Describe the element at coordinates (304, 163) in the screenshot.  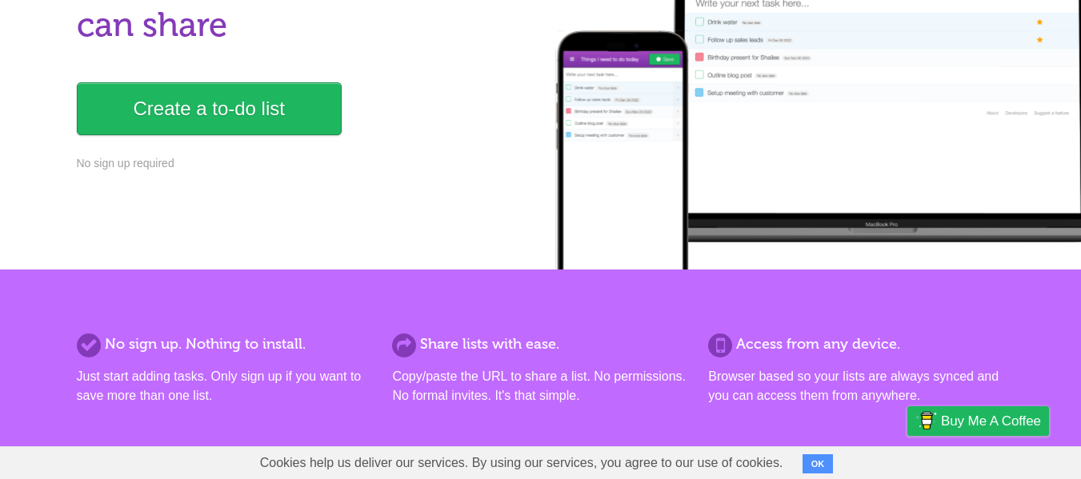
I see `p: No sign up required` at that location.